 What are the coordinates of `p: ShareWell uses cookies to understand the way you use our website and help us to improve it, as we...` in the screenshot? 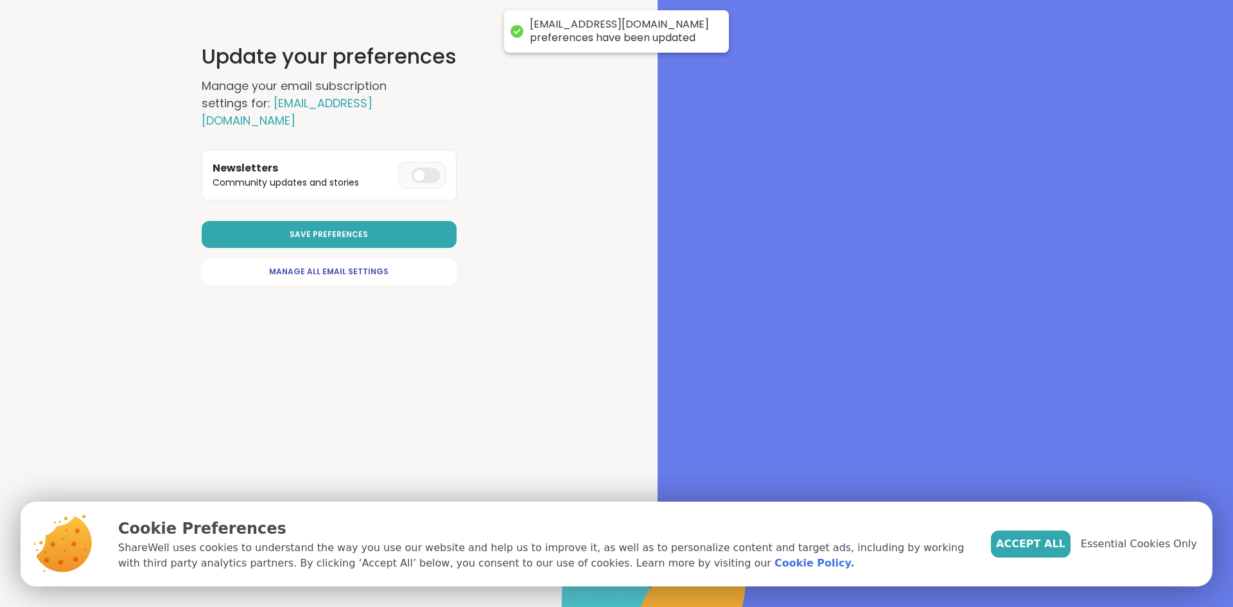 It's located at (544, 555).